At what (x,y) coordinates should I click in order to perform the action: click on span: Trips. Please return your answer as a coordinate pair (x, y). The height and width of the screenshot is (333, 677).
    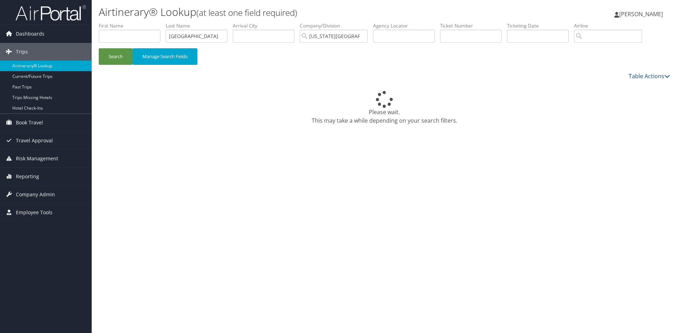
    Looking at the image, I should click on (22, 52).